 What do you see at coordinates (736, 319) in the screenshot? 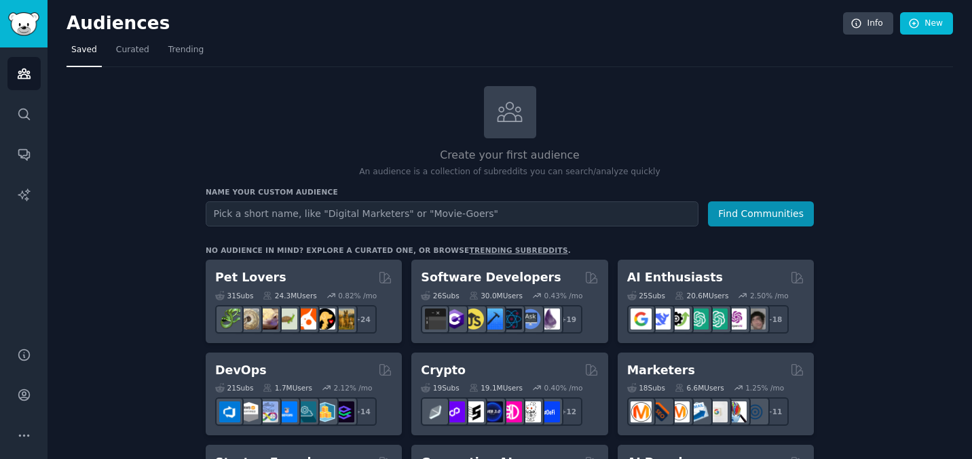
I see `img: OpenAIDev` at bounding box center [736, 319].